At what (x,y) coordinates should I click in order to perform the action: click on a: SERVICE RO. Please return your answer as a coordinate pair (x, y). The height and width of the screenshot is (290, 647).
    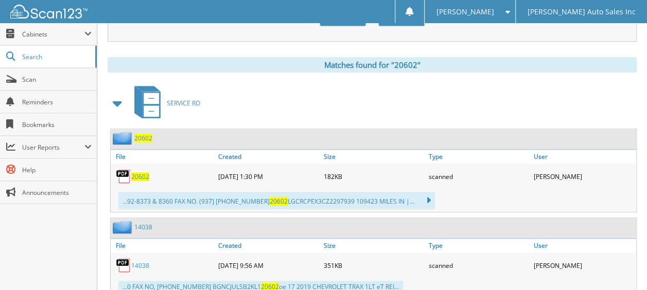
    Looking at the image, I should click on (164, 103).